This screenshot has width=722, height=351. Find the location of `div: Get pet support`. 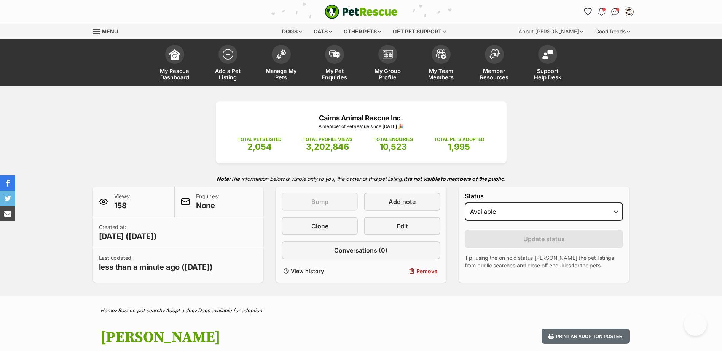

div: Get pet support is located at coordinates (419, 32).